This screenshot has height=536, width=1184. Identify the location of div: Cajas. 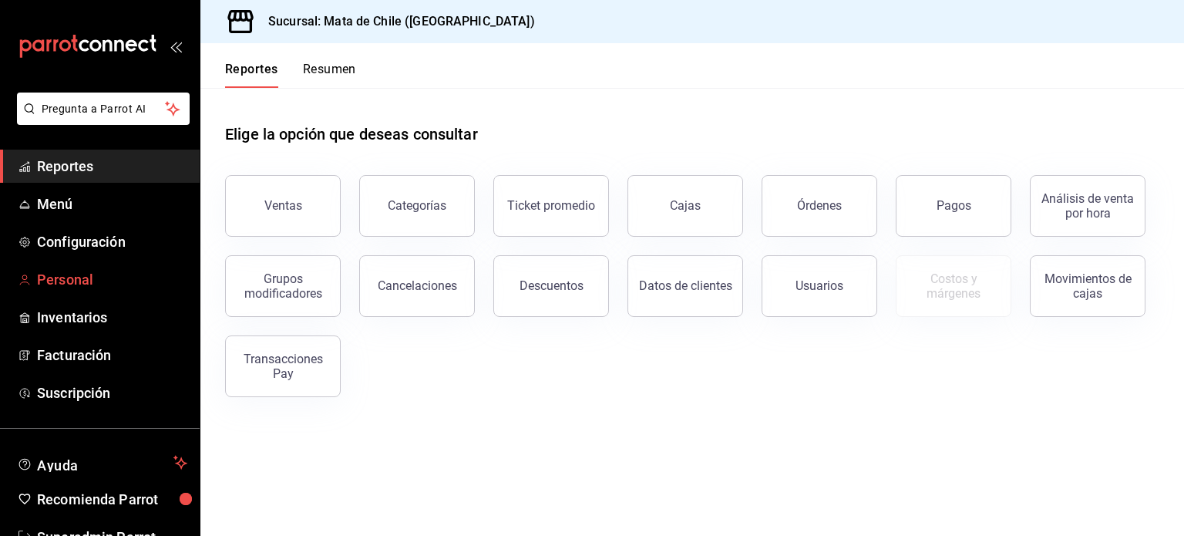
(685, 206).